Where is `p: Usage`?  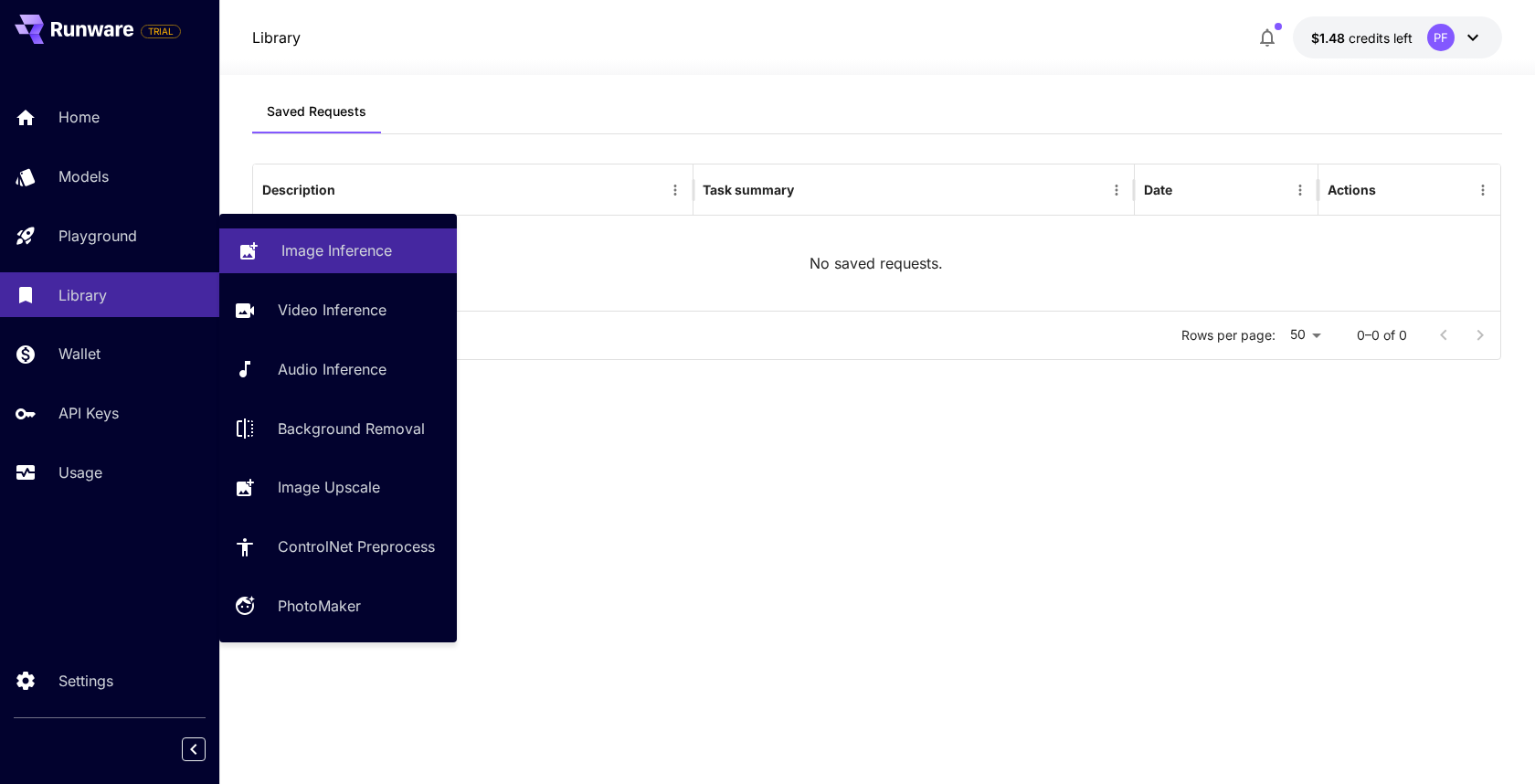
p: Usage is located at coordinates (80, 472).